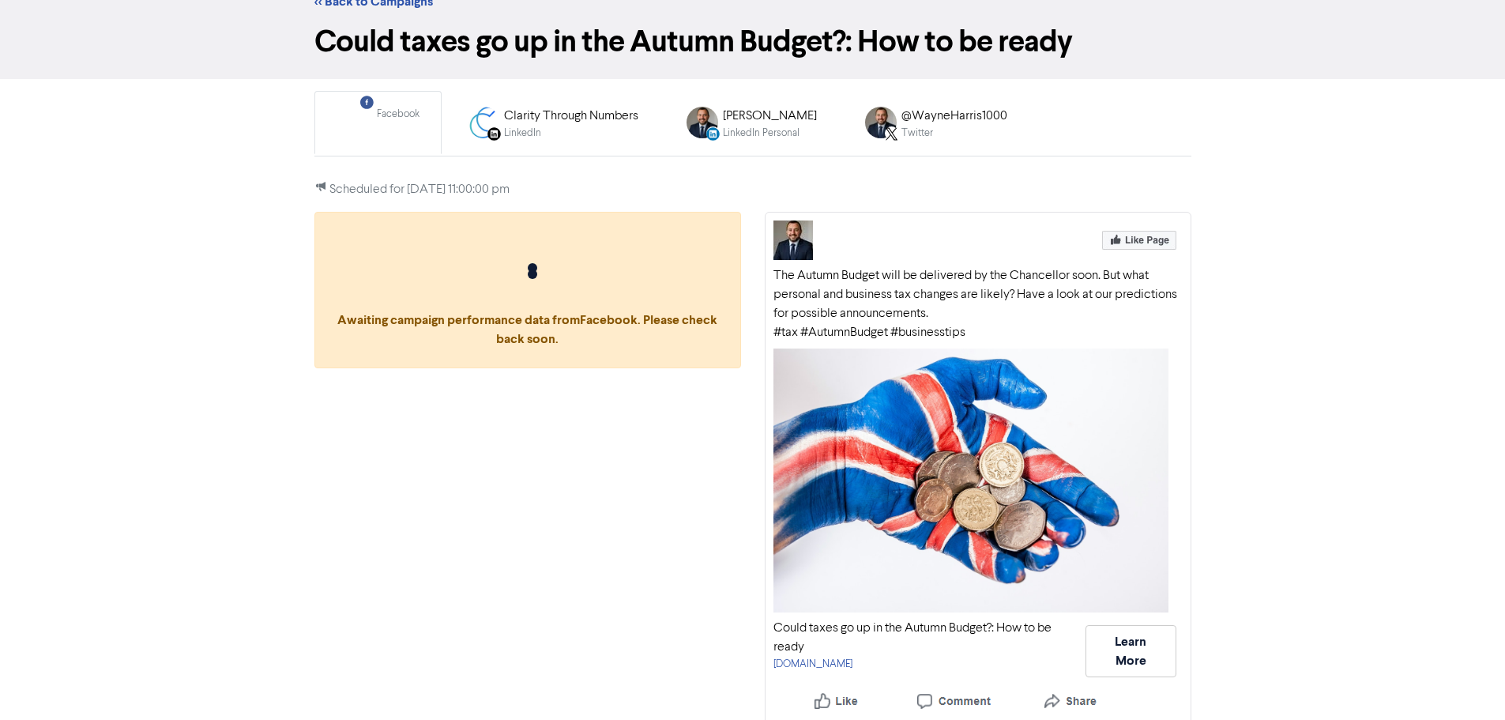 The height and width of the screenshot is (720, 1505). I want to click on a: Learn More, so click(1131, 651).